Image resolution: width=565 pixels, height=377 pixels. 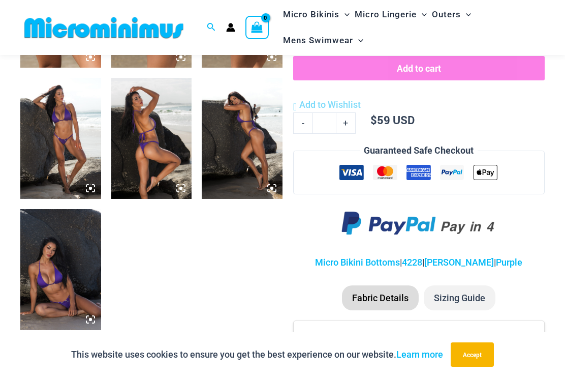 What do you see at coordinates (311, 14) in the screenshot?
I see `span: Micro Bikinis` at bounding box center [311, 14].